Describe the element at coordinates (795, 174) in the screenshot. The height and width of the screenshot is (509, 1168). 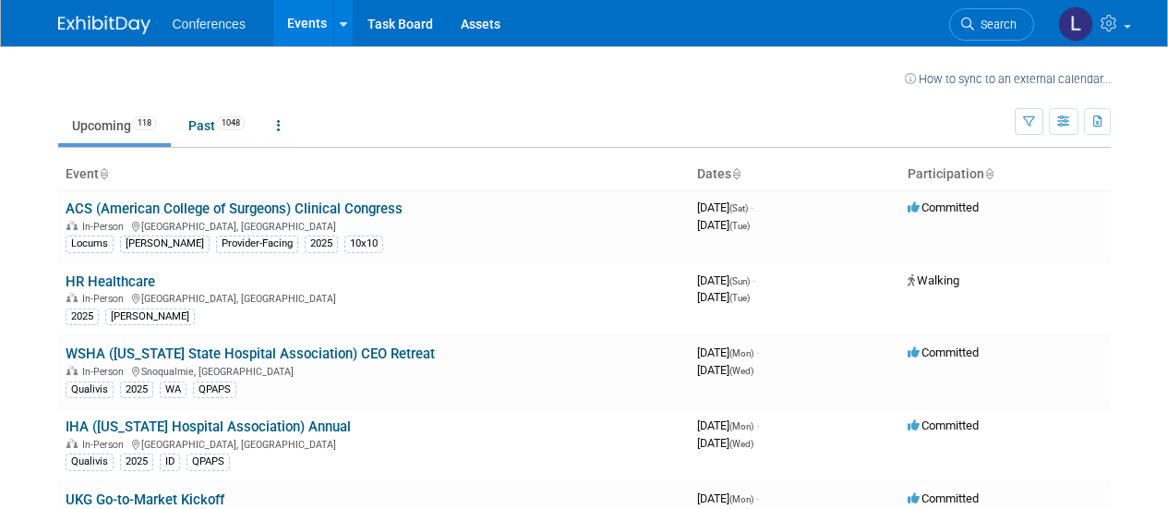
I see `th: Dates` at that location.